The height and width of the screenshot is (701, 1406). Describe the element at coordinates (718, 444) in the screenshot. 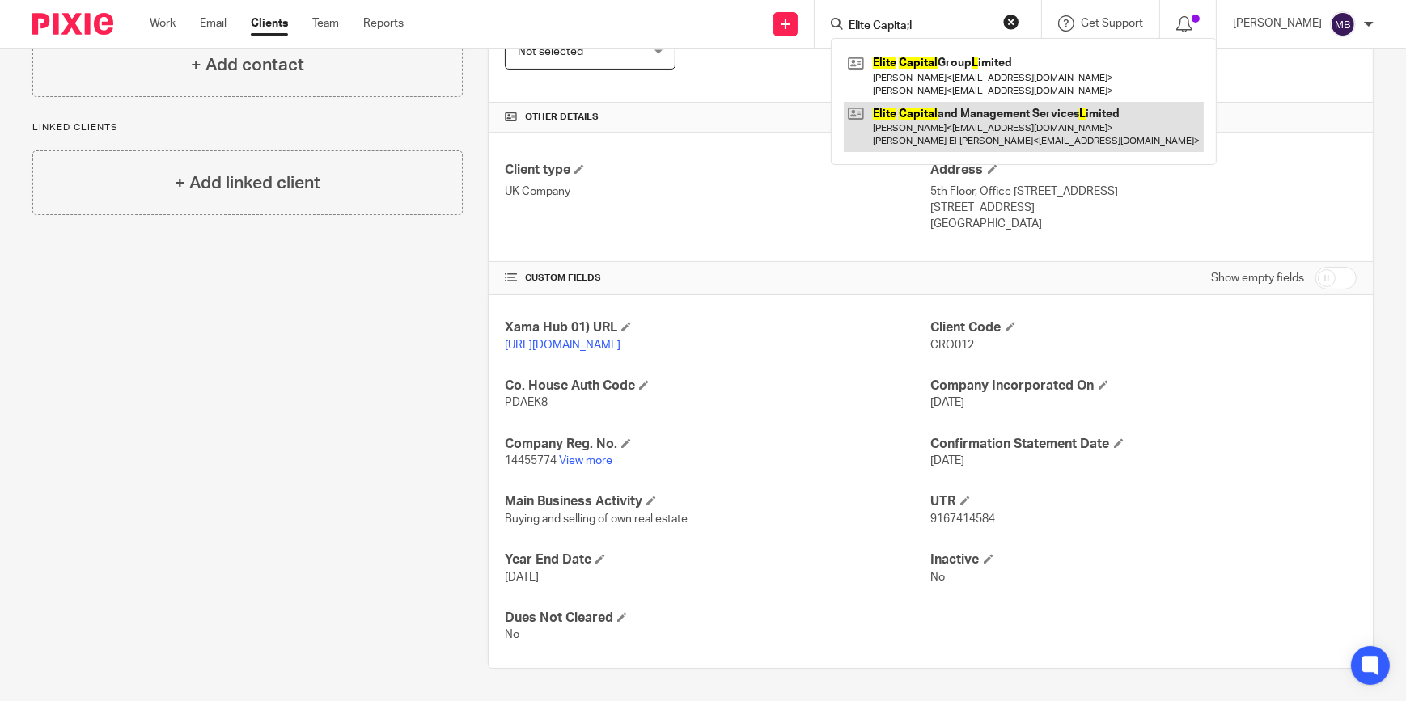

I see `h4: Company Reg. No.` at that location.